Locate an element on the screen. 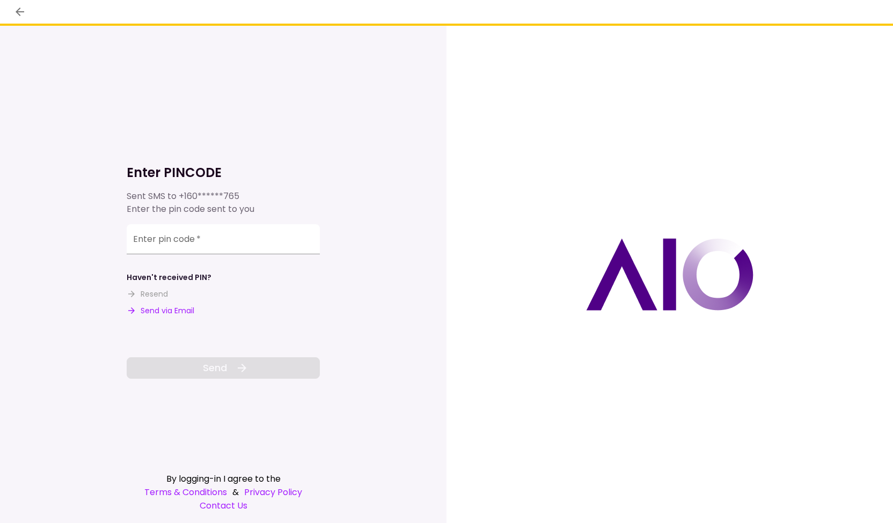 Image resolution: width=893 pixels, height=523 pixels. a: Contact Us is located at coordinates (223, 505).